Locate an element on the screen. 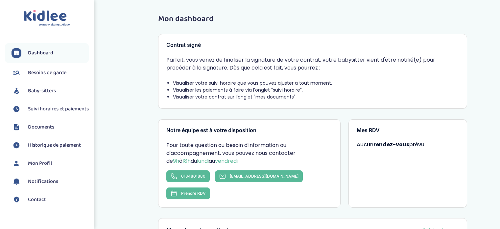 Image resolution: width=500 pixels, height=229 pixels. p: Pour toute question ou besoin d'information ou d'accompagnement, vous pouvez nous contacter de à ... is located at coordinates (249, 153).